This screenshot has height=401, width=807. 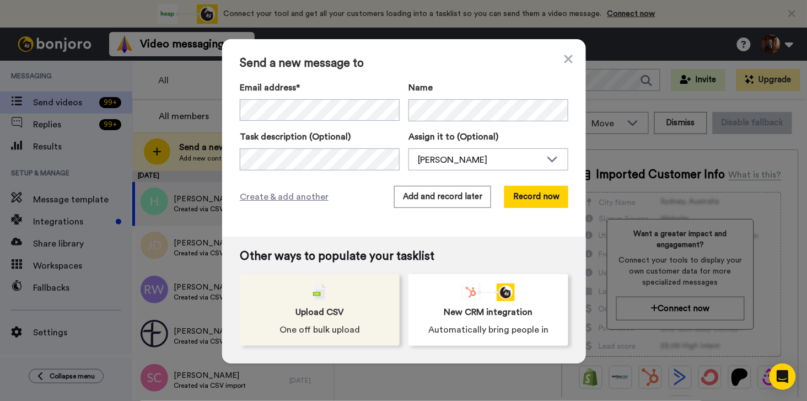 What do you see at coordinates (320, 312) in the screenshot?
I see `span: Upload CSV` at bounding box center [320, 312].